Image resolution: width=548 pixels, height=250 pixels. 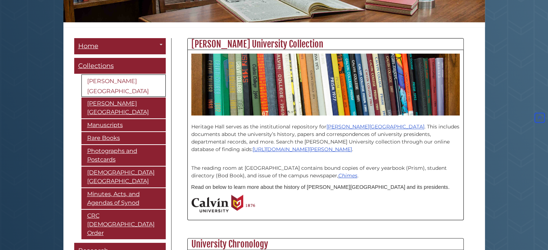 I want to click on a: Back to Top, so click(x=539, y=118).